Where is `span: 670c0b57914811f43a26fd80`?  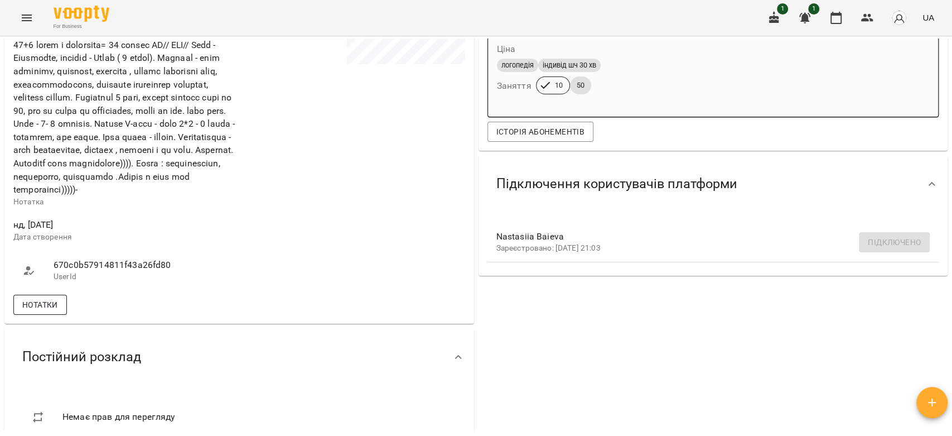 span: 670c0b57914811f43a26fd80 is located at coordinates (141, 265).